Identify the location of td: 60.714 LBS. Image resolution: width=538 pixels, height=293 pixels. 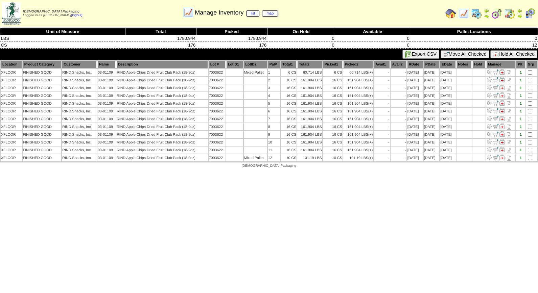
(309, 72).